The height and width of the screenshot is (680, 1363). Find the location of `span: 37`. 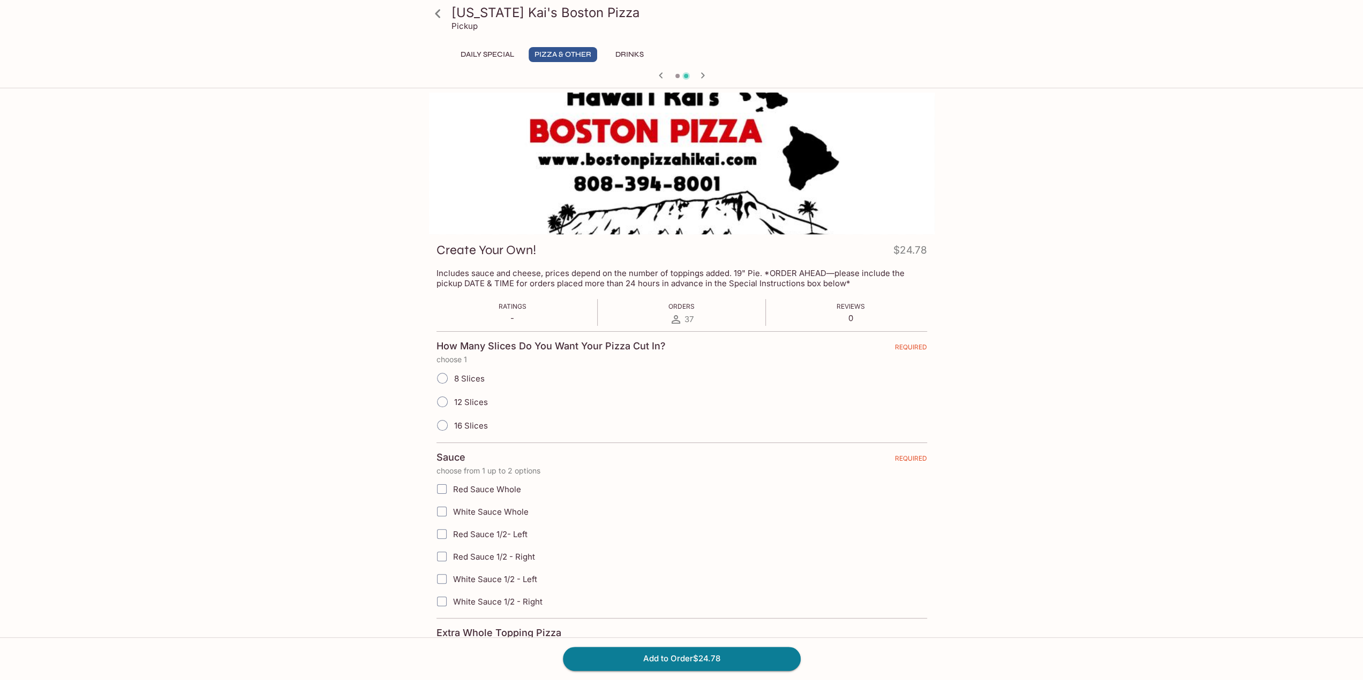

span: 37 is located at coordinates (689, 319).